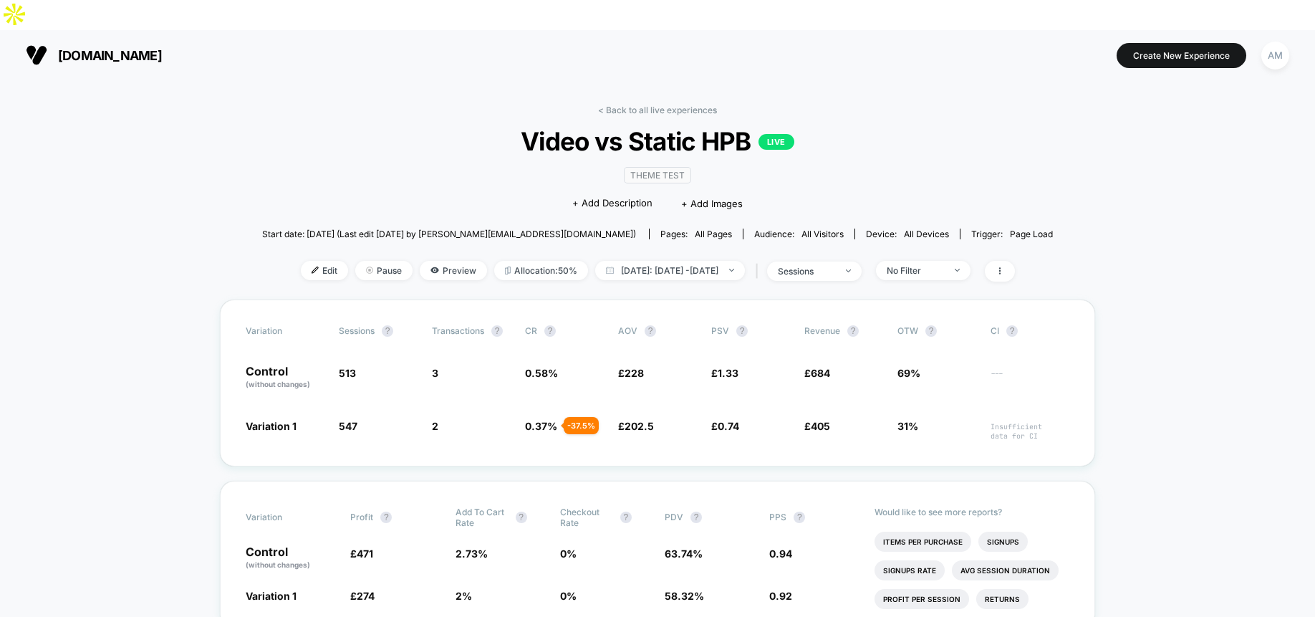  Describe the element at coordinates (972, 511) in the screenshot. I see `p: Would like to see more reports?` at that location.